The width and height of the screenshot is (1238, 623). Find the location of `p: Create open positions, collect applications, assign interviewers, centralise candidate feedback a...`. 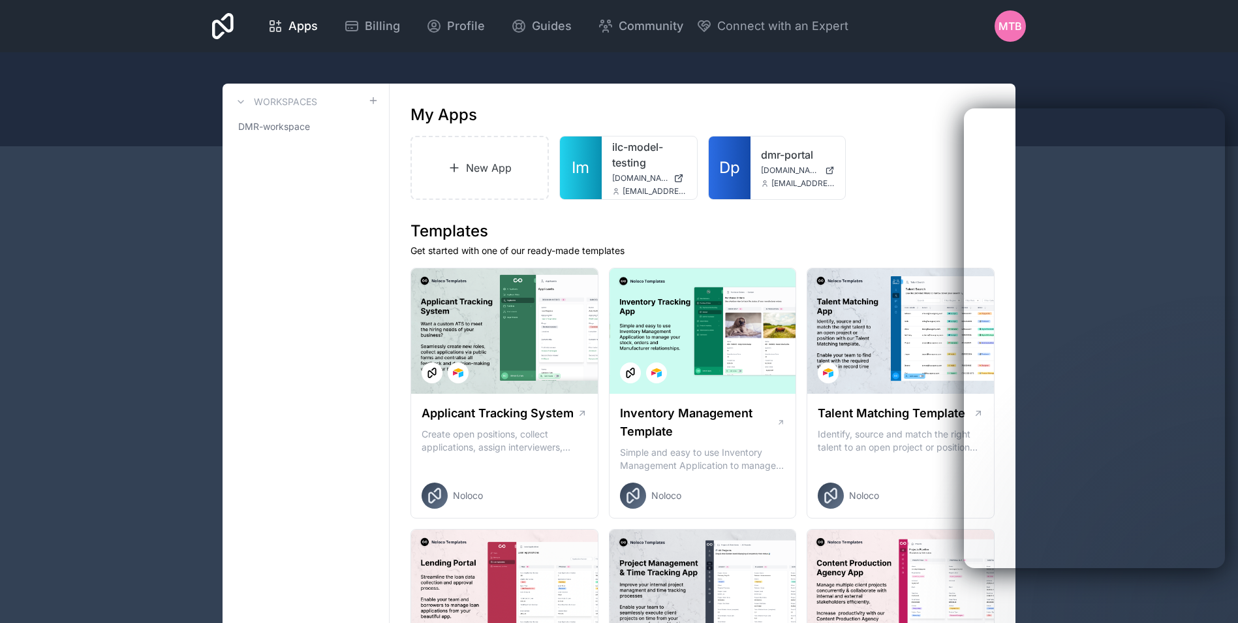

p: Create open positions, collect applications, assign interviewers, centralise candidate feedback a... is located at coordinates (505, 441).